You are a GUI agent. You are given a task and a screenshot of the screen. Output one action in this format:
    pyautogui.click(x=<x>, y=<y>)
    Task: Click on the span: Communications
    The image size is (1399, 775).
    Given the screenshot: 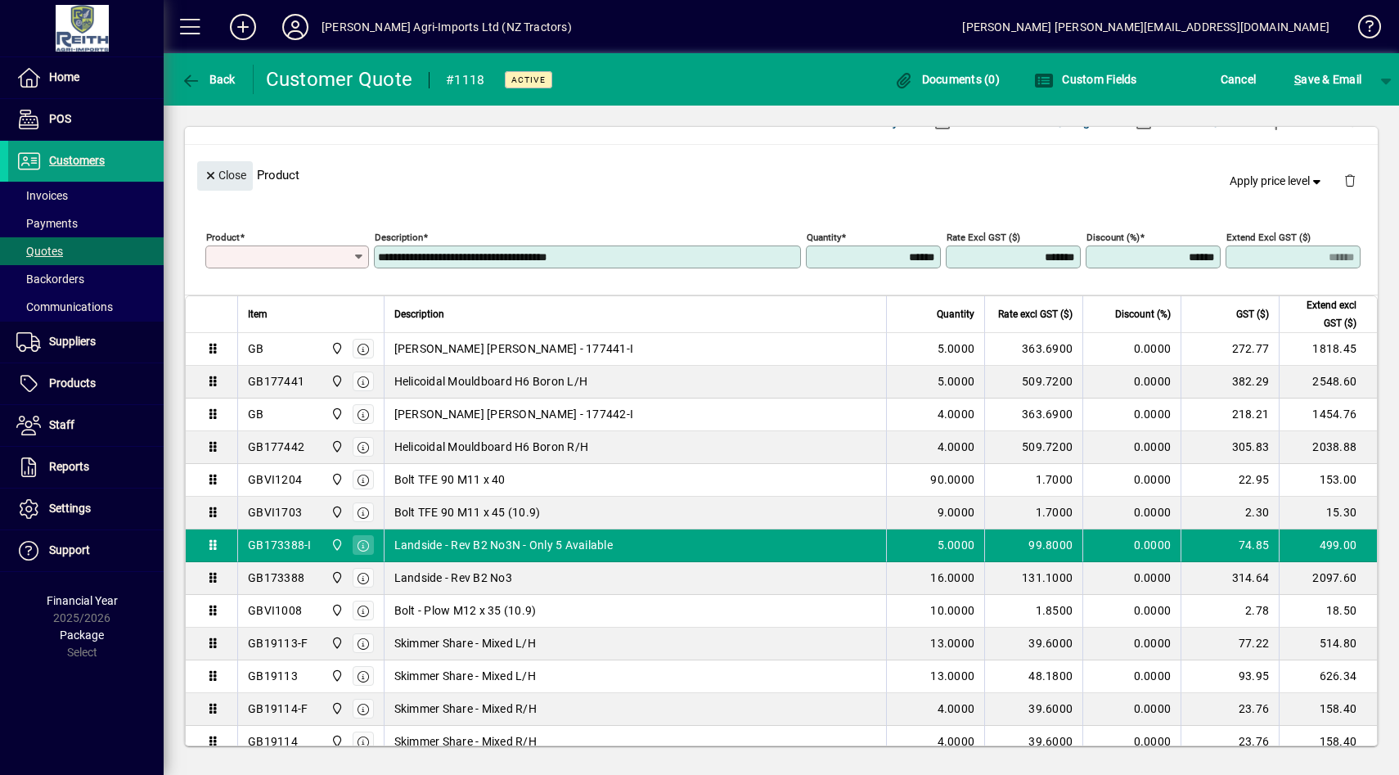 What is the action you would take?
    pyautogui.click(x=65, y=307)
    